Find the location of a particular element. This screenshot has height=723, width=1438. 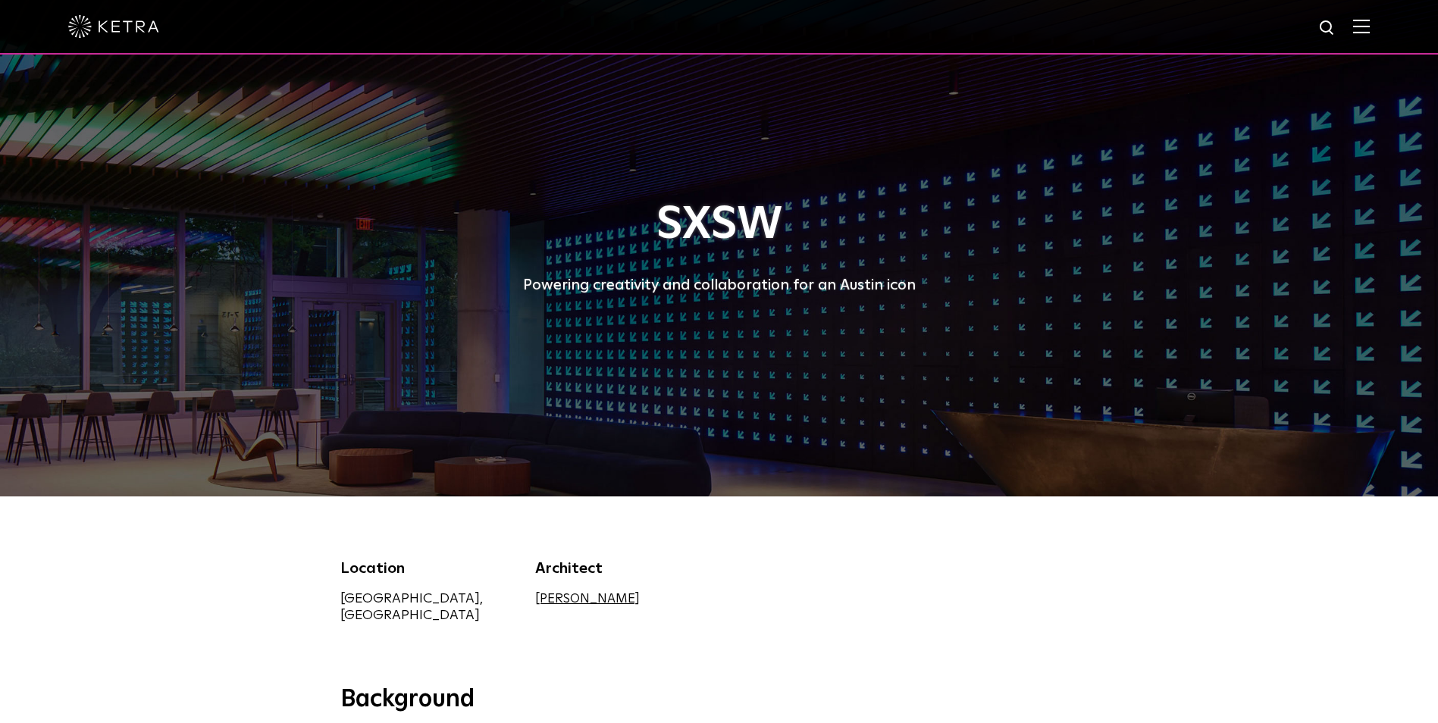

img: ketra-logo-2019-white is located at coordinates (114, 27).